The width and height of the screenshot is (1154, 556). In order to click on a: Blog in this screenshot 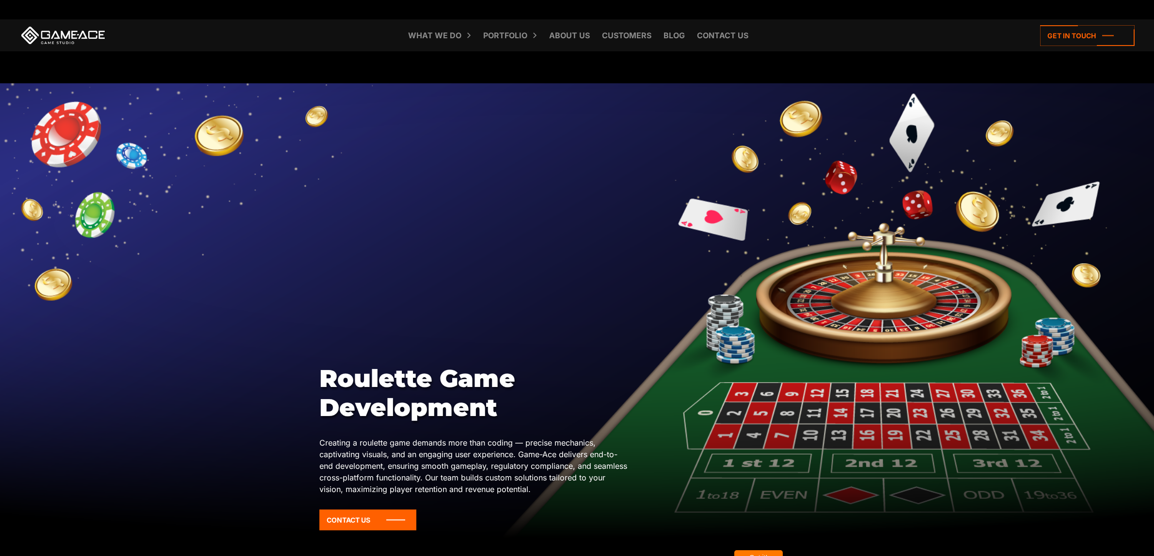, I will do `click(674, 35)`.